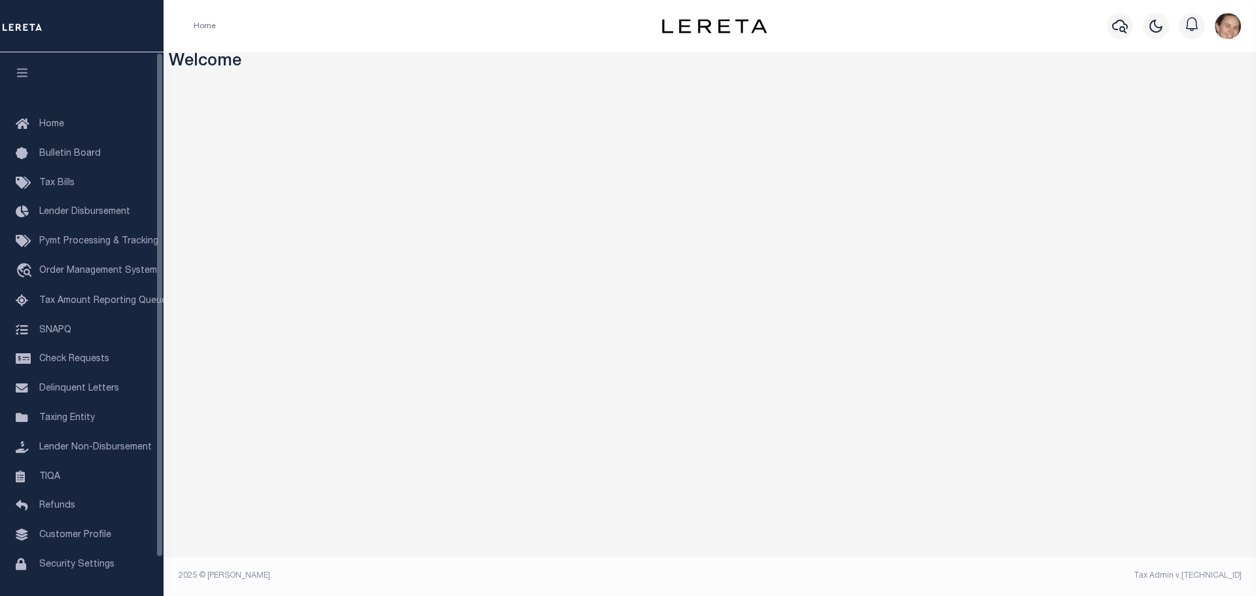 This screenshot has height=596, width=1256. I want to click on img: logo-dark.svg, so click(714, 26).